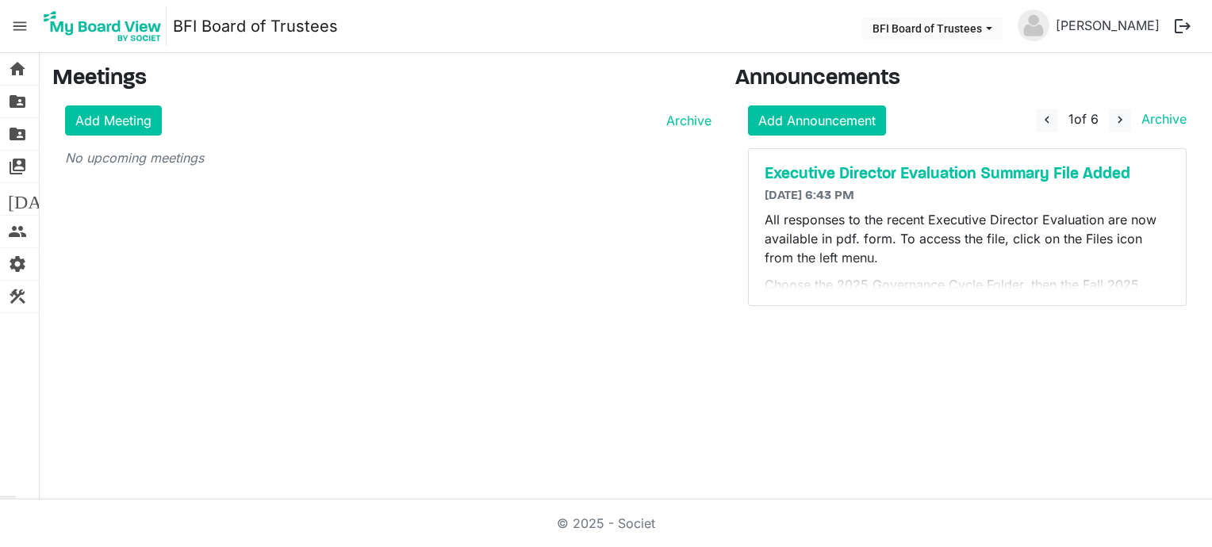  What do you see at coordinates (1047, 121) in the screenshot?
I see `button: navigate_before` at bounding box center [1047, 121].